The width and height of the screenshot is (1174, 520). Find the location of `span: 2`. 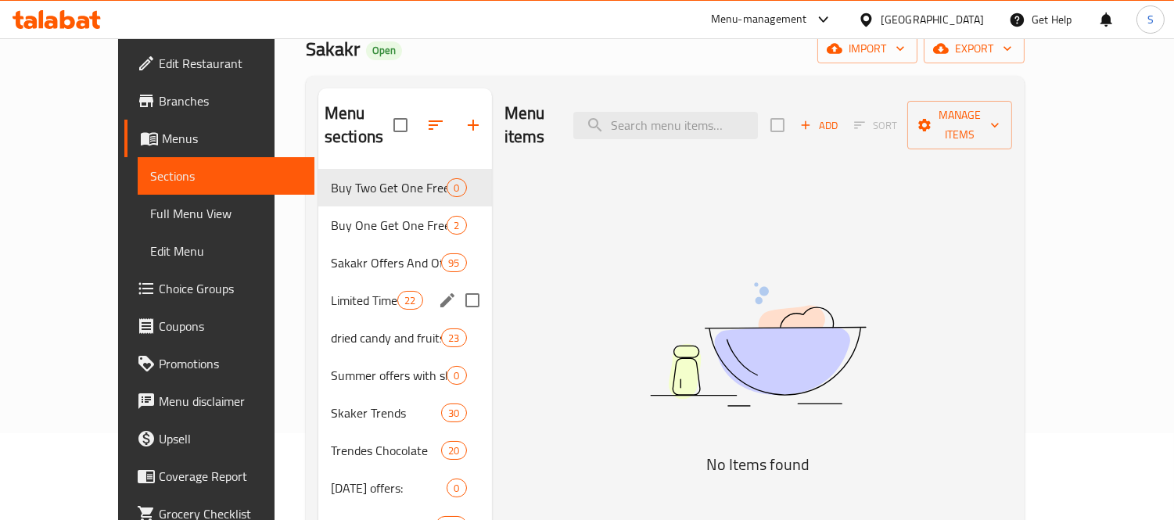

span: 2 is located at coordinates (456, 225).